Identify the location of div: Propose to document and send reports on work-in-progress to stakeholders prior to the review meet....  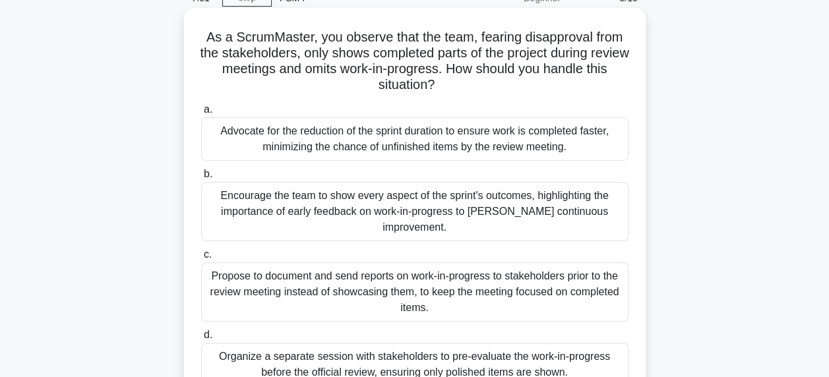
(415, 292).